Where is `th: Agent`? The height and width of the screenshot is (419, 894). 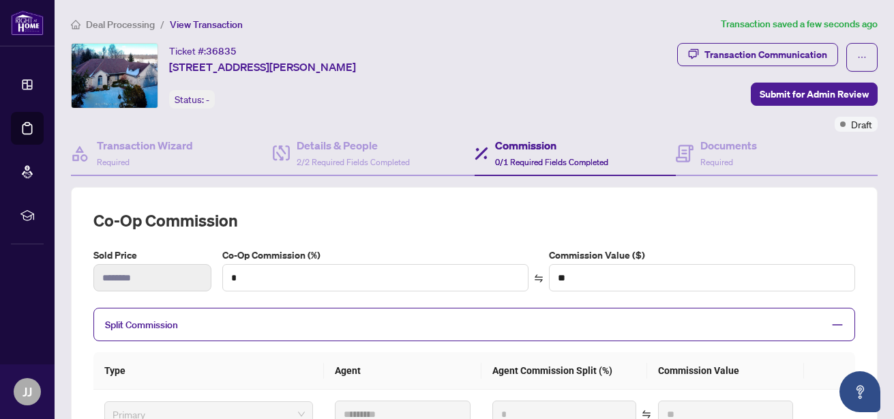
th: Agent is located at coordinates (403, 370).